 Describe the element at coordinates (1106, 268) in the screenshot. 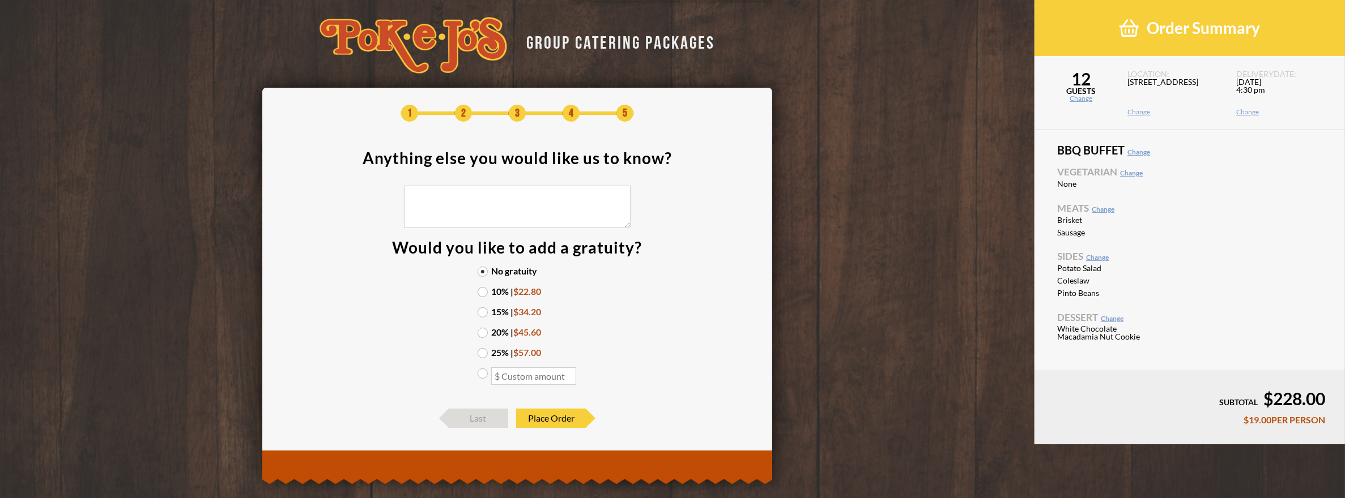

I see `span: Potato Salad` at that location.